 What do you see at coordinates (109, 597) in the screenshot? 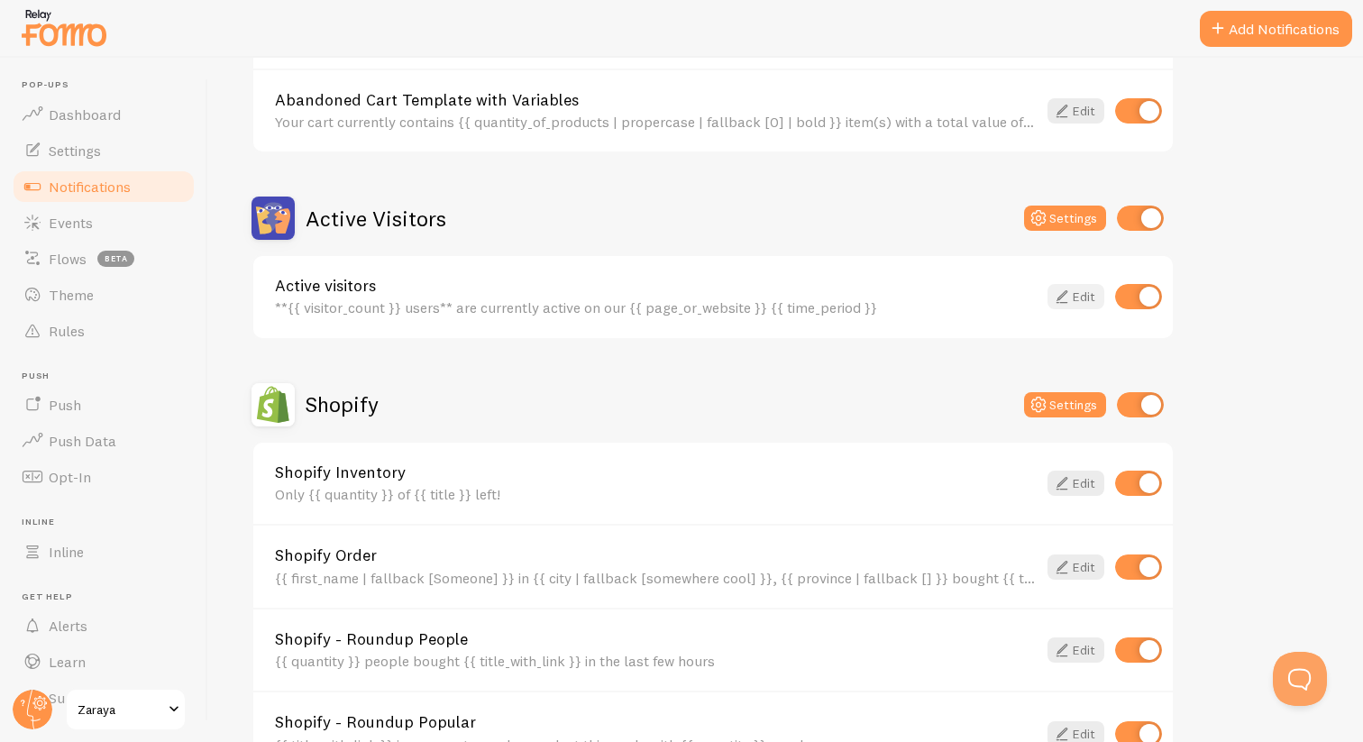
I see `span: Get Help` at bounding box center [109, 597].